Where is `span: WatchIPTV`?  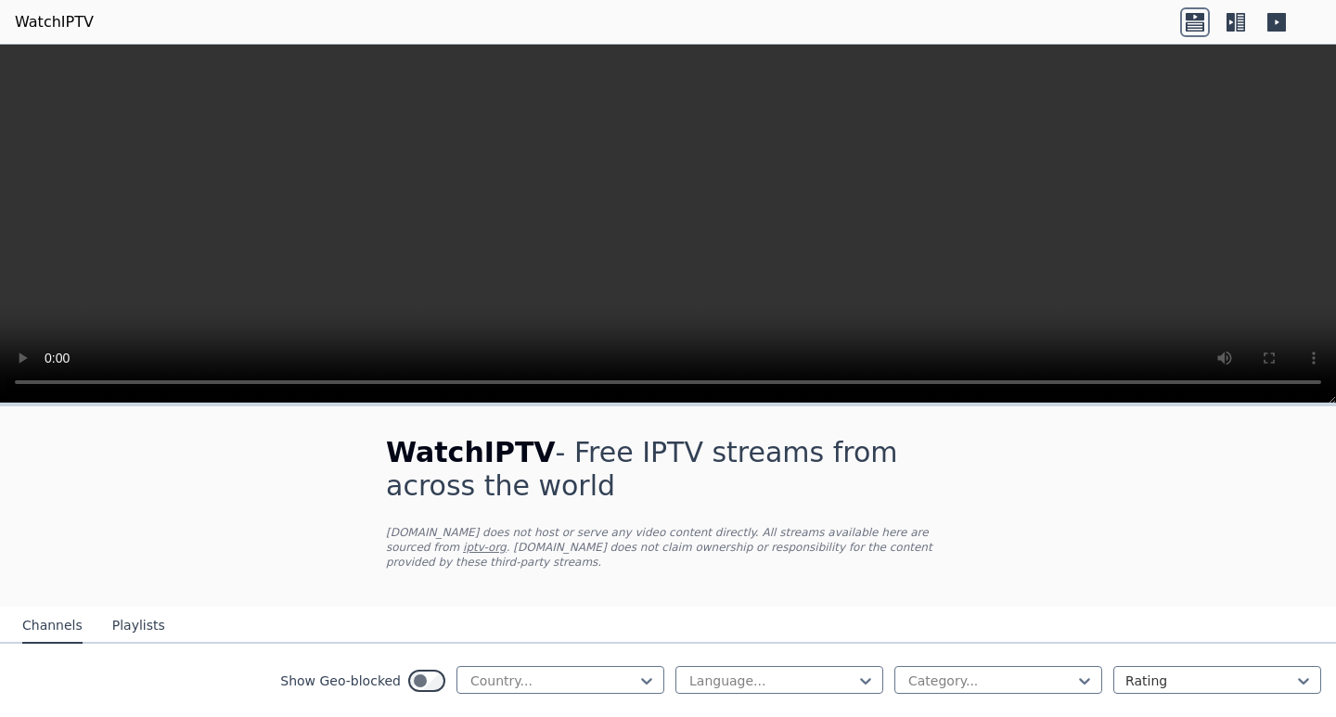 span: WatchIPTV is located at coordinates (471, 452).